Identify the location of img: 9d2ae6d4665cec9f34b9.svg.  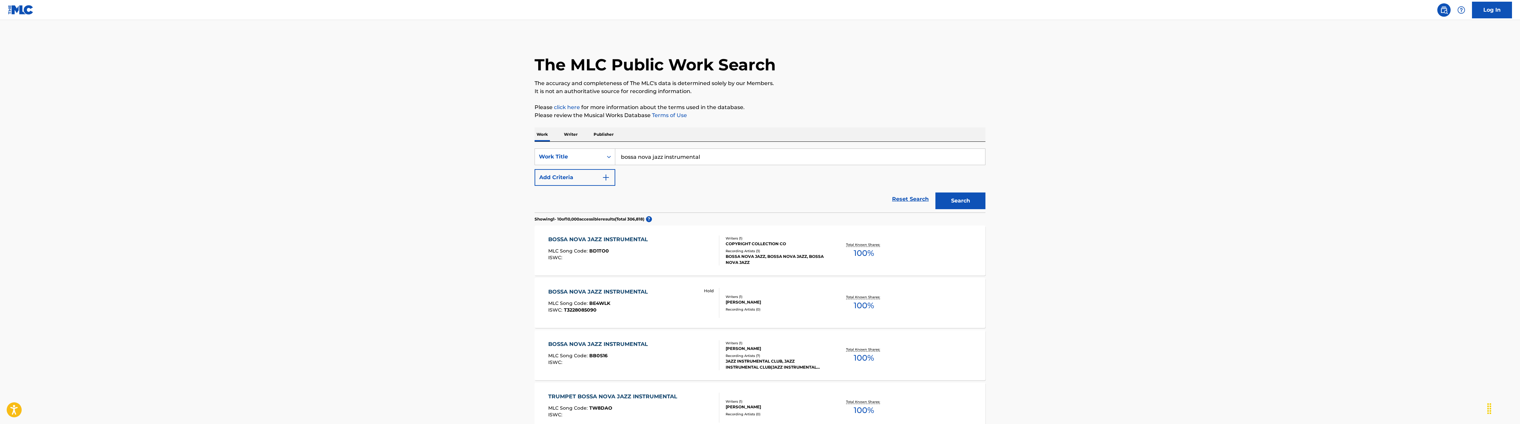
(606, 177).